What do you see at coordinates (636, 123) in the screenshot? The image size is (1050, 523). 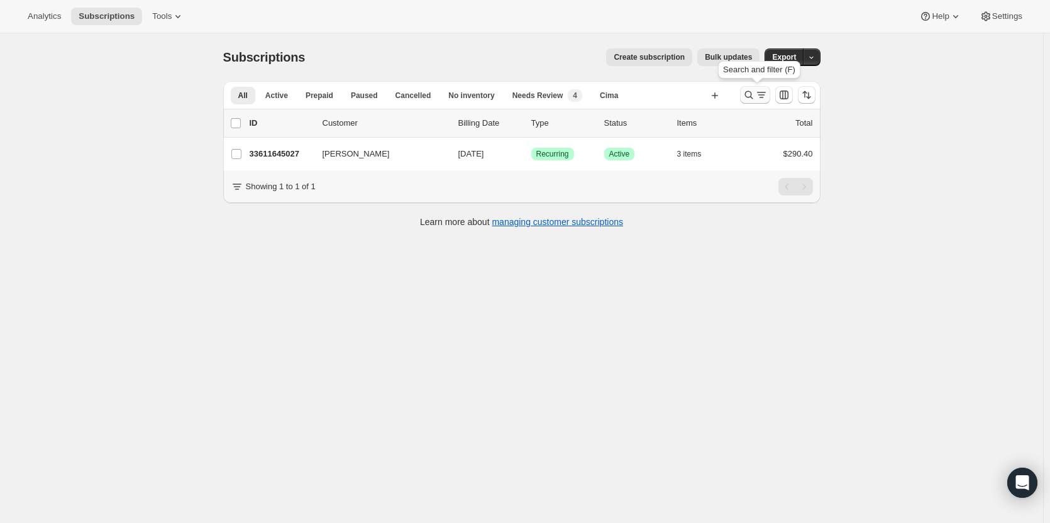 I see `p: Status` at bounding box center [636, 123].